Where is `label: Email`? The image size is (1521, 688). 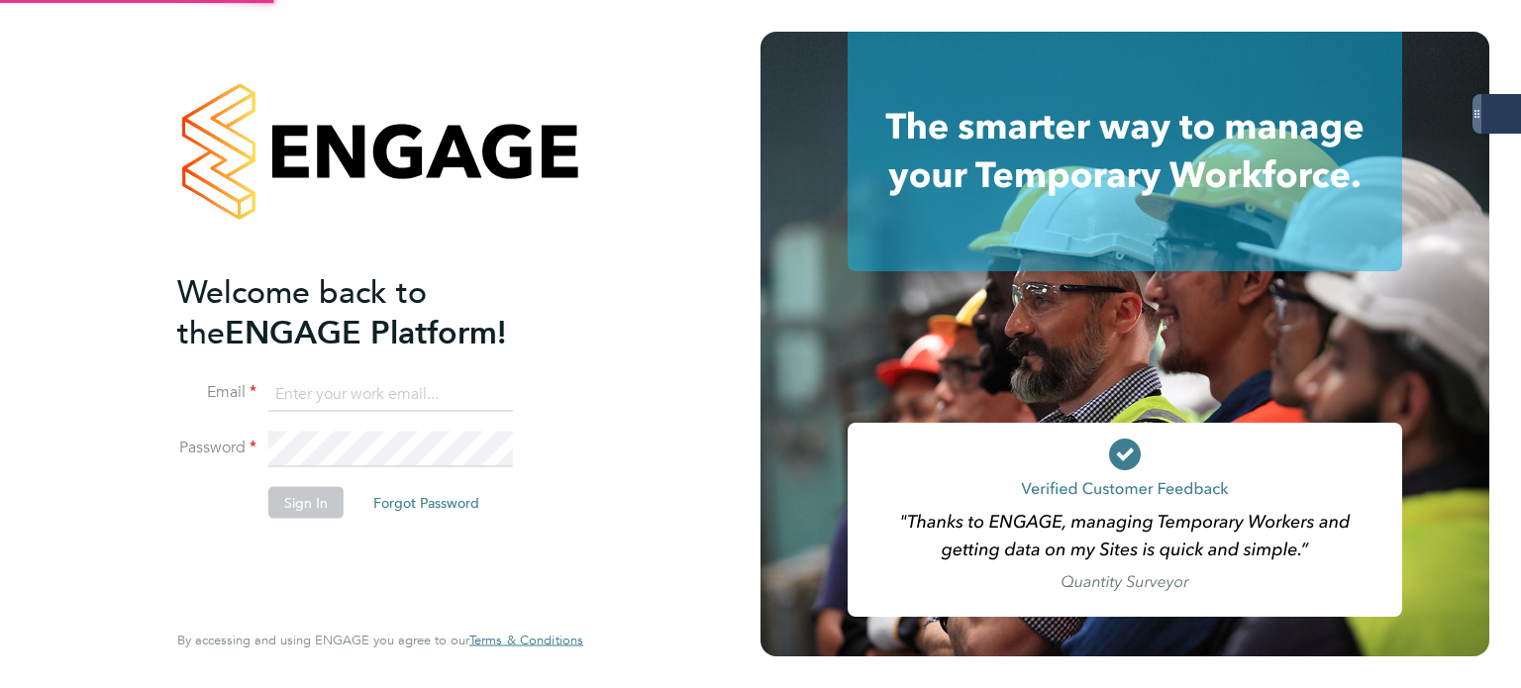
label: Email is located at coordinates (217, 392).